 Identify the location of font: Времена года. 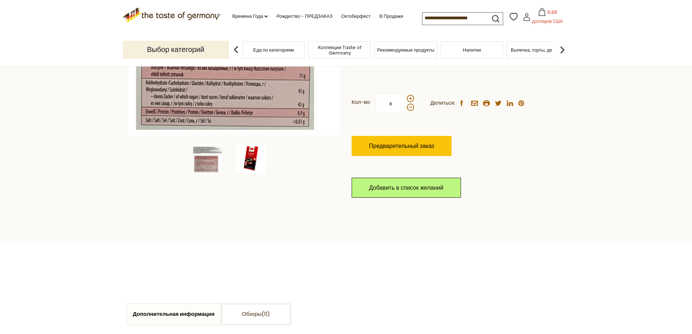
(248, 16).